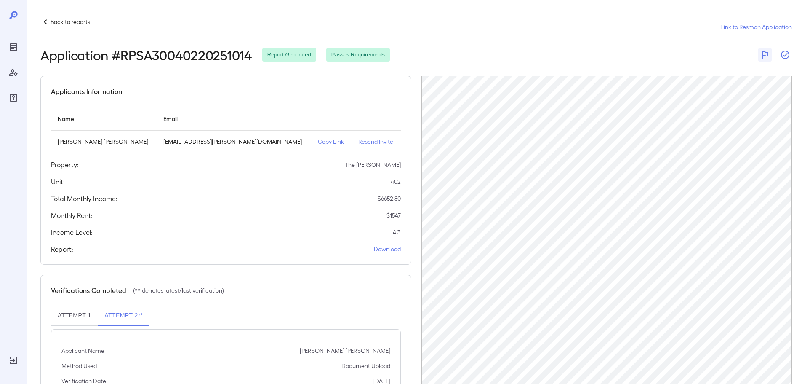  Describe the element at coordinates (65, 165) in the screenshot. I see `h5: Property:` at that location.